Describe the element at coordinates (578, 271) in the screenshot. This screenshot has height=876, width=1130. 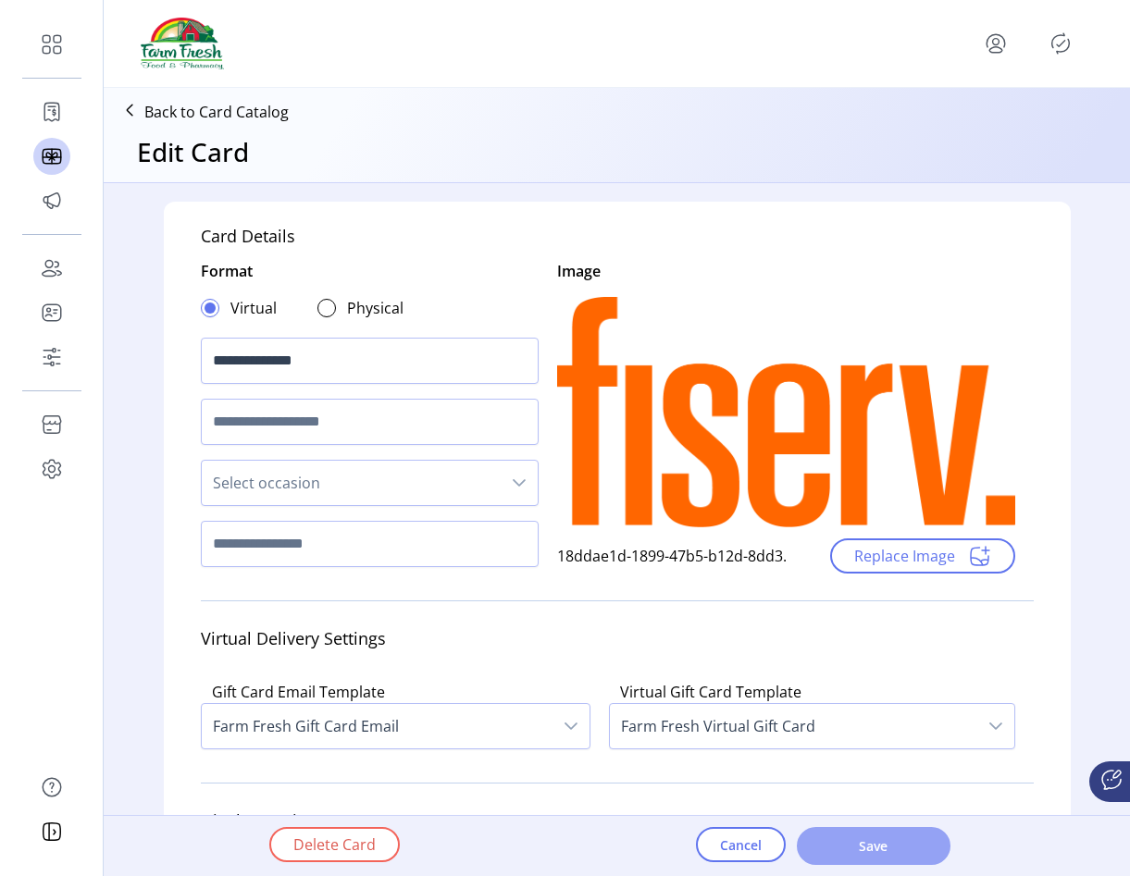
I see `div: Image` at that location.